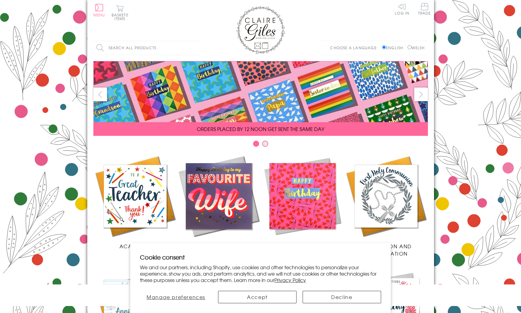 The height and width of the screenshot is (313, 521). What do you see at coordinates (425, 9) in the screenshot?
I see `span: Trade` at bounding box center [425, 9].